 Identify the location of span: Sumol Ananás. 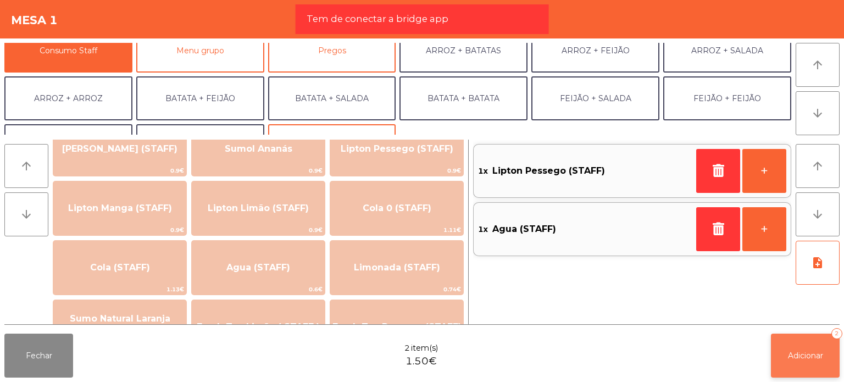
(258, 148).